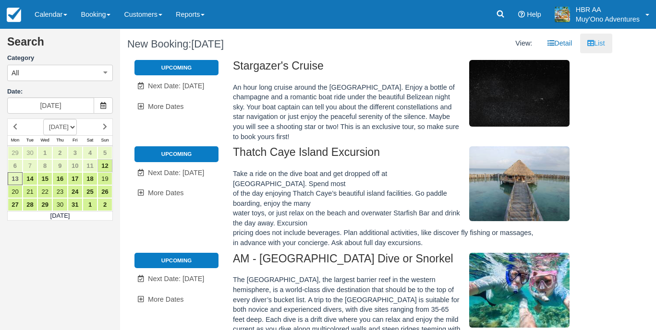  What do you see at coordinates (243, 44) in the screenshot?
I see `h1: New Booking:` at bounding box center [243, 44].